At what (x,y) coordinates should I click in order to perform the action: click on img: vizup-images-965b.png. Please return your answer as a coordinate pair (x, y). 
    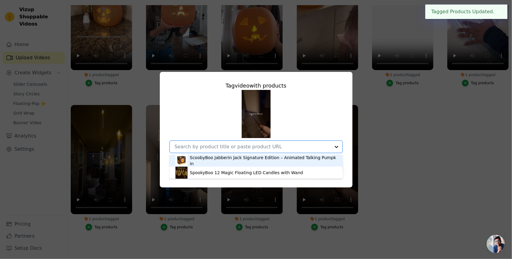
    Looking at the image, I should click on (256, 114).